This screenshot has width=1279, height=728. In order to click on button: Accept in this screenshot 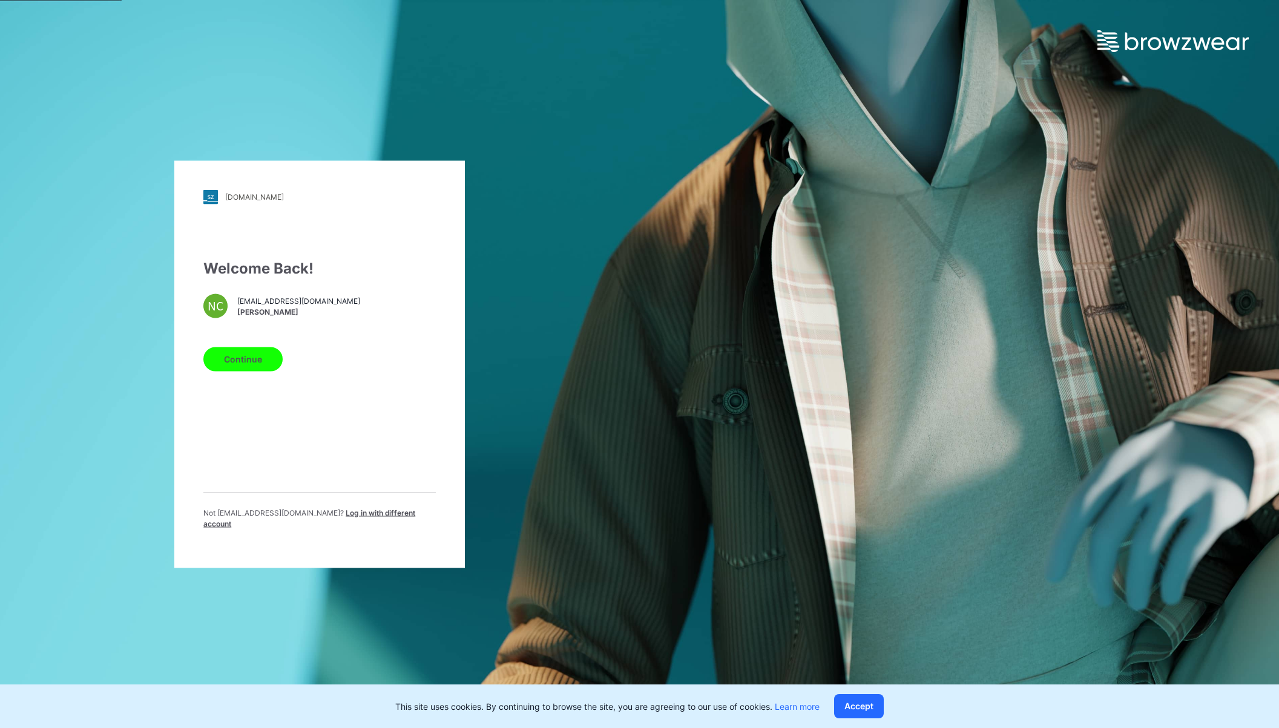, I will do `click(859, 707)`.